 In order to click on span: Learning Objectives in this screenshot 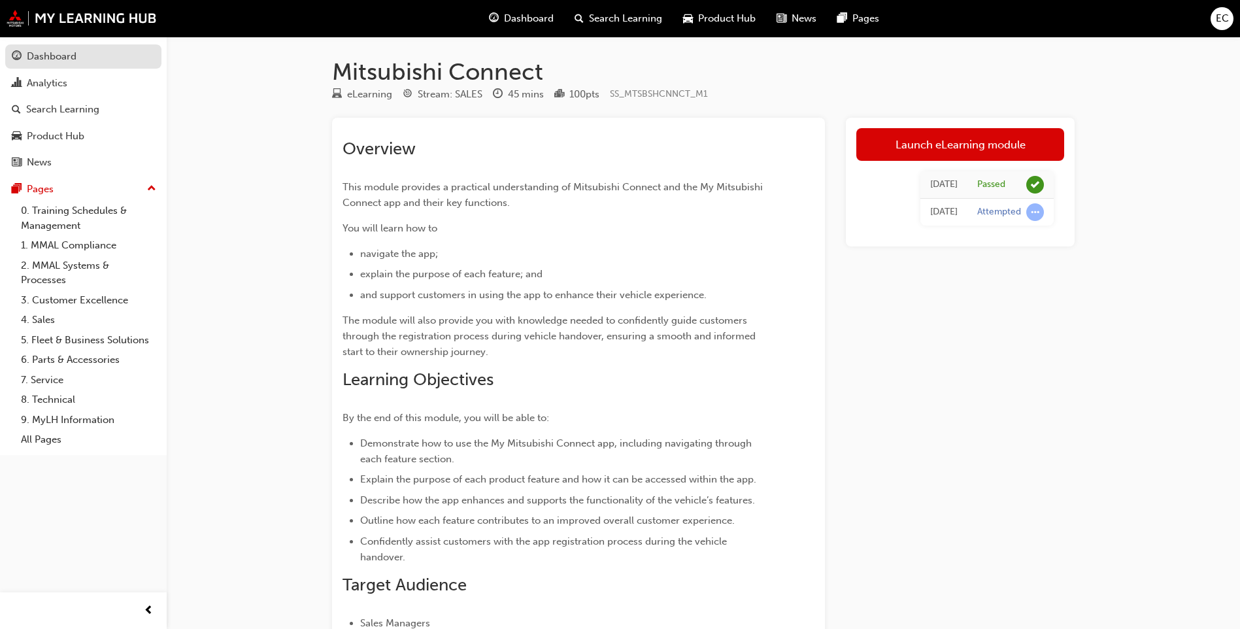, I will do `click(418, 379)`.